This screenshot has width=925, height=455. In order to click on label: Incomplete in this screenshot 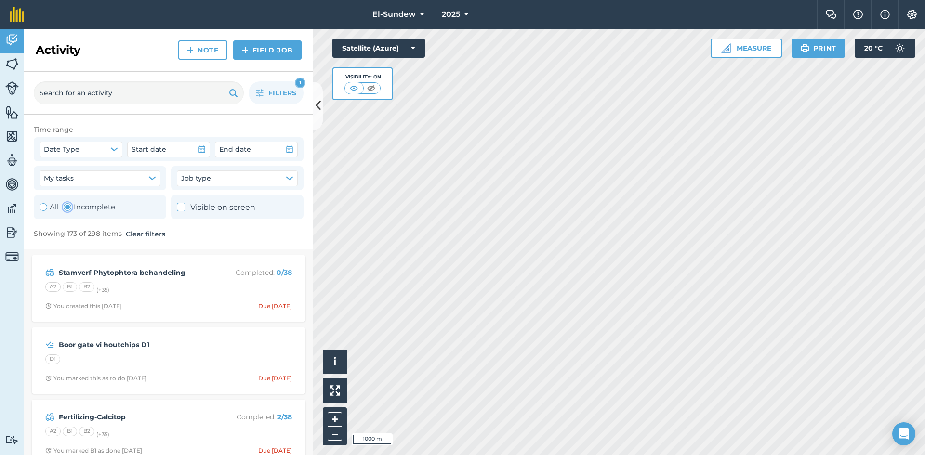, I will do `click(89, 207)`.